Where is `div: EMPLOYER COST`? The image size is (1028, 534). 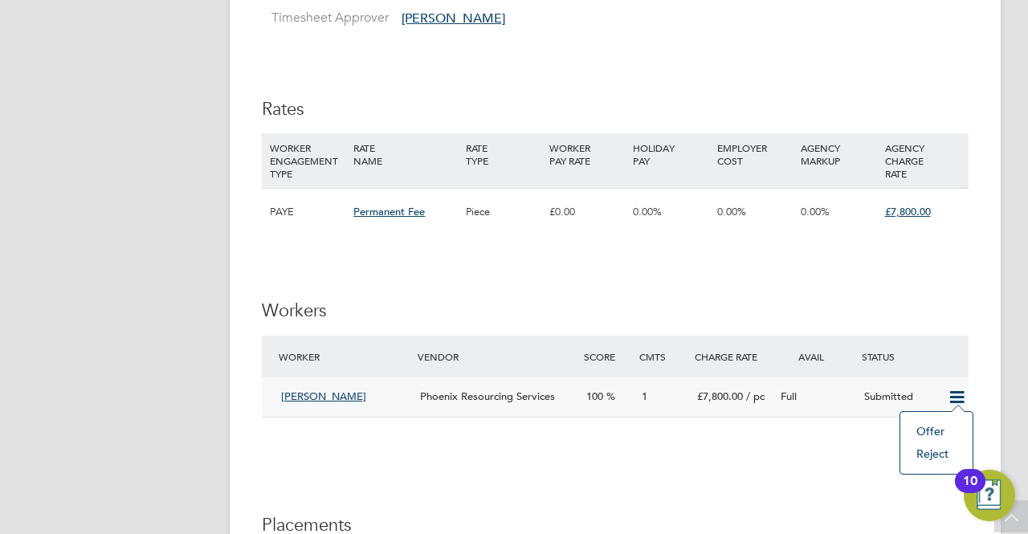
div: EMPLOYER COST is located at coordinates (755, 154).